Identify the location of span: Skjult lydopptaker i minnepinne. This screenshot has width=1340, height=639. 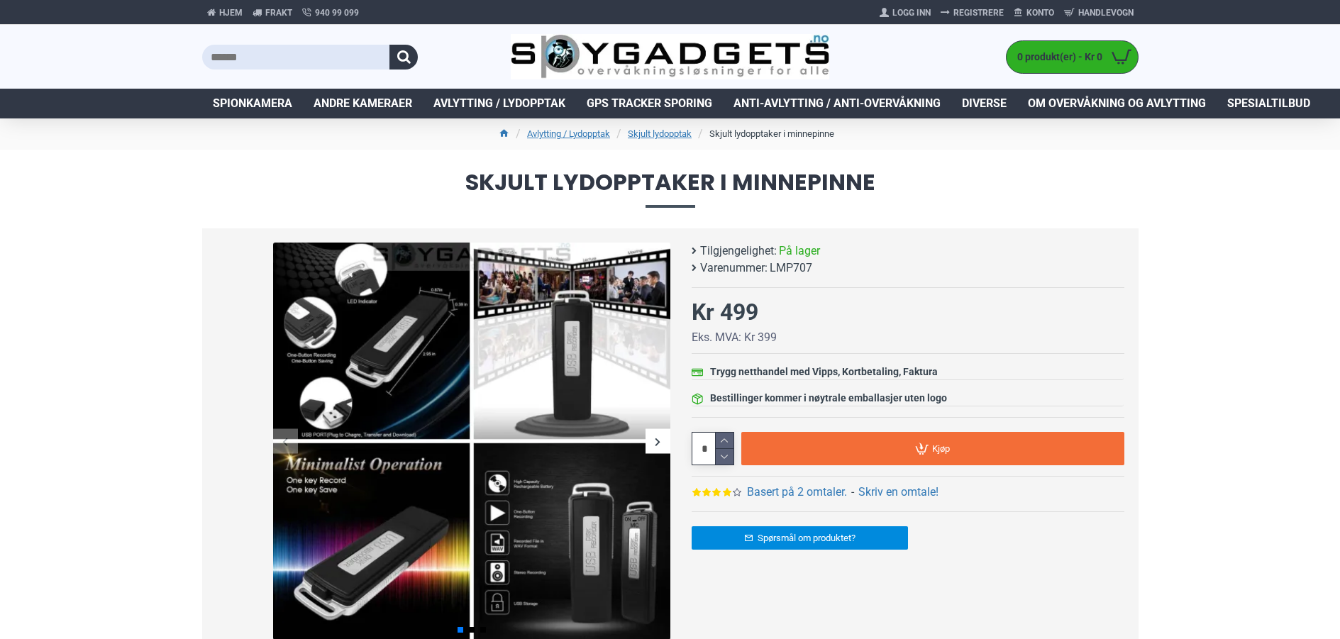
(670, 189).